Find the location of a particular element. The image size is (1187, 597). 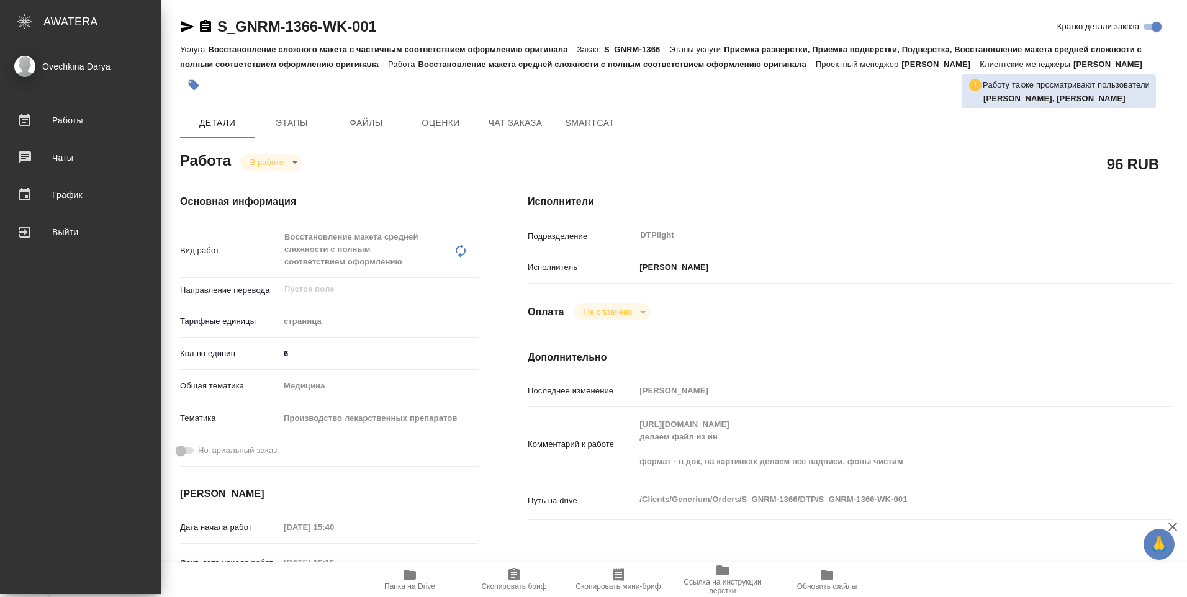

a: График is located at coordinates (81, 195).